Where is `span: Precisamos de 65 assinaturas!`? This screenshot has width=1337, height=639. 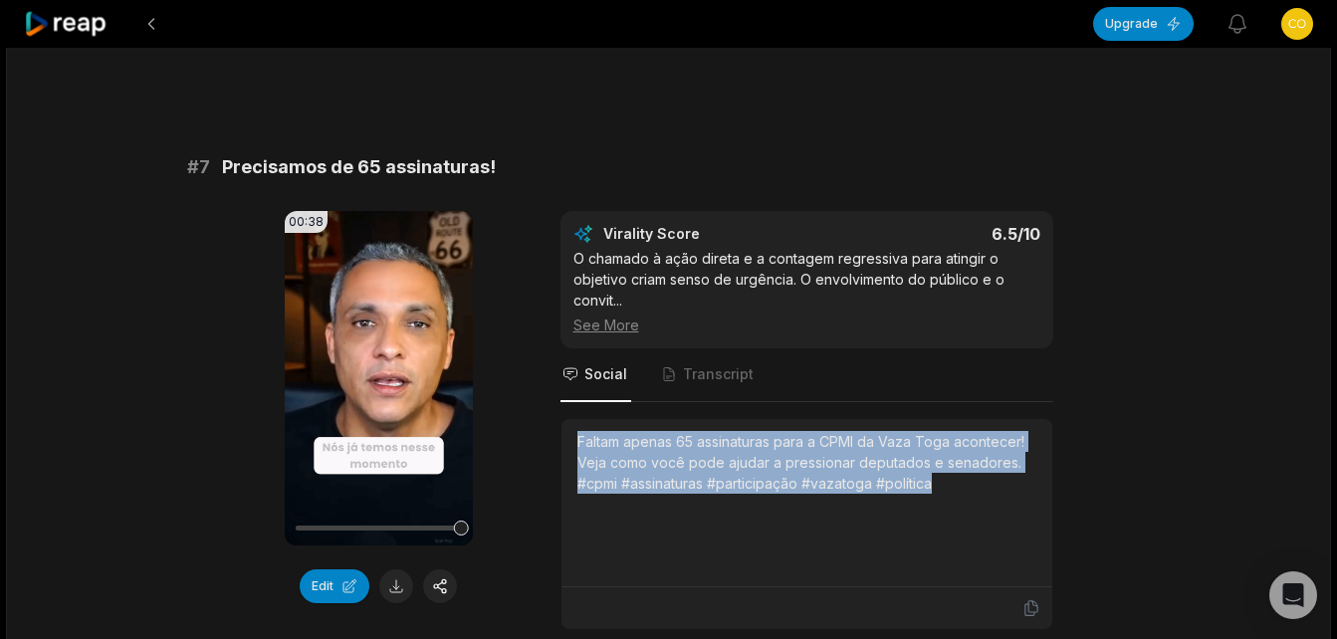
span: Precisamos de 65 assinaturas! is located at coordinates (359, 167).